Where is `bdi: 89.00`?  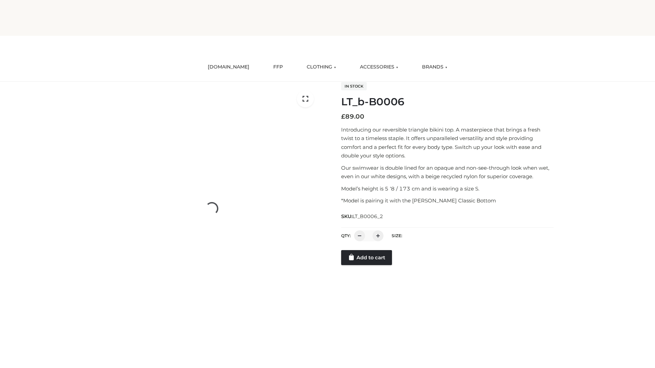
bdi: 89.00 is located at coordinates (352, 117).